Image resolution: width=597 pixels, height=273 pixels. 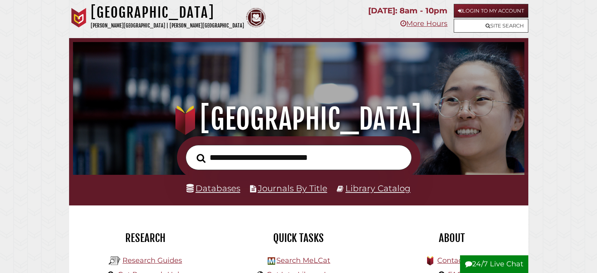 What do you see at coordinates (491, 25) in the screenshot?
I see `a: Site Search` at bounding box center [491, 25].